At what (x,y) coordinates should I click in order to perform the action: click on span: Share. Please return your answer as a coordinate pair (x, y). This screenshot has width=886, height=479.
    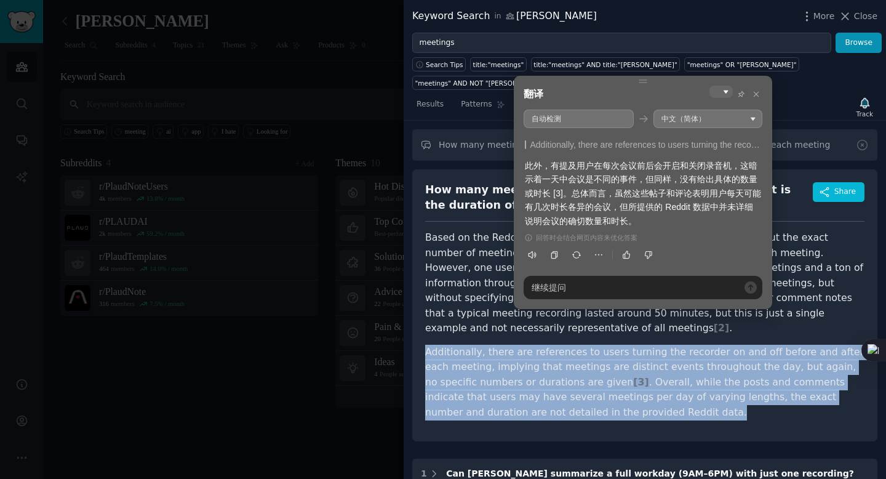
    Looking at the image, I should click on (845, 192).